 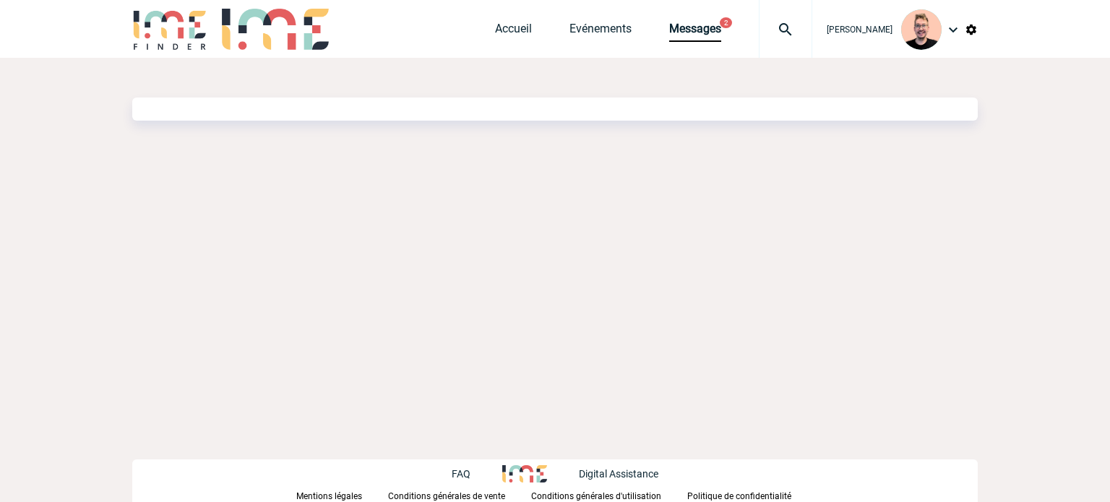 I want to click on img: 129741-1.png, so click(x=921, y=30).